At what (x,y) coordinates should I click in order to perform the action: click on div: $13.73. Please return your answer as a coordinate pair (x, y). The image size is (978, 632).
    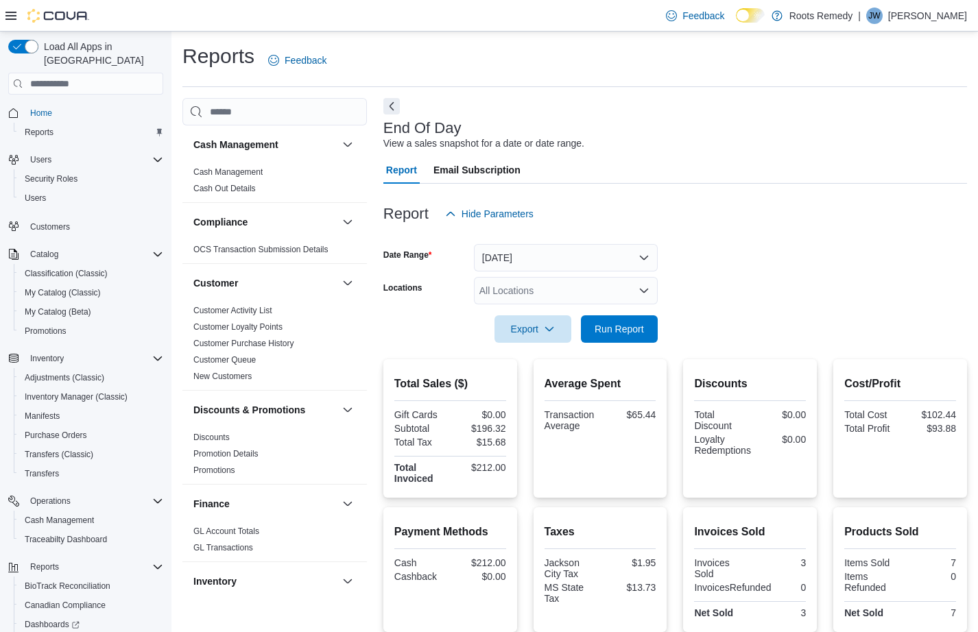
    Looking at the image, I should click on (629, 588).